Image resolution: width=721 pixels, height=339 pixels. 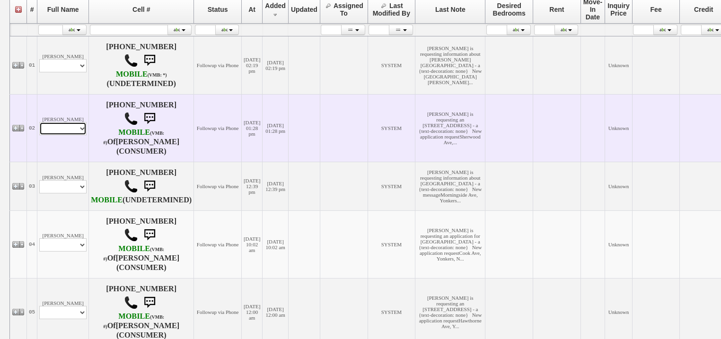 What do you see at coordinates (557, 9) in the screenshot?
I see `span: Rent` at bounding box center [557, 9].